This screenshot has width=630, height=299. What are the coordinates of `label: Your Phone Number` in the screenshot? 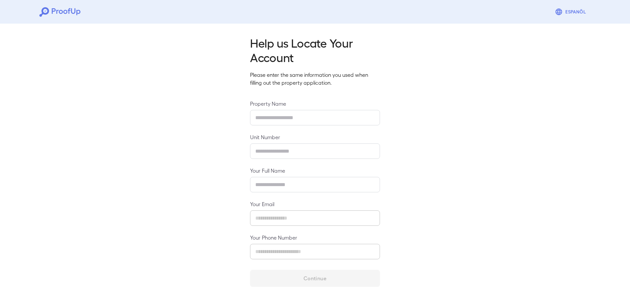 It's located at (315, 237).